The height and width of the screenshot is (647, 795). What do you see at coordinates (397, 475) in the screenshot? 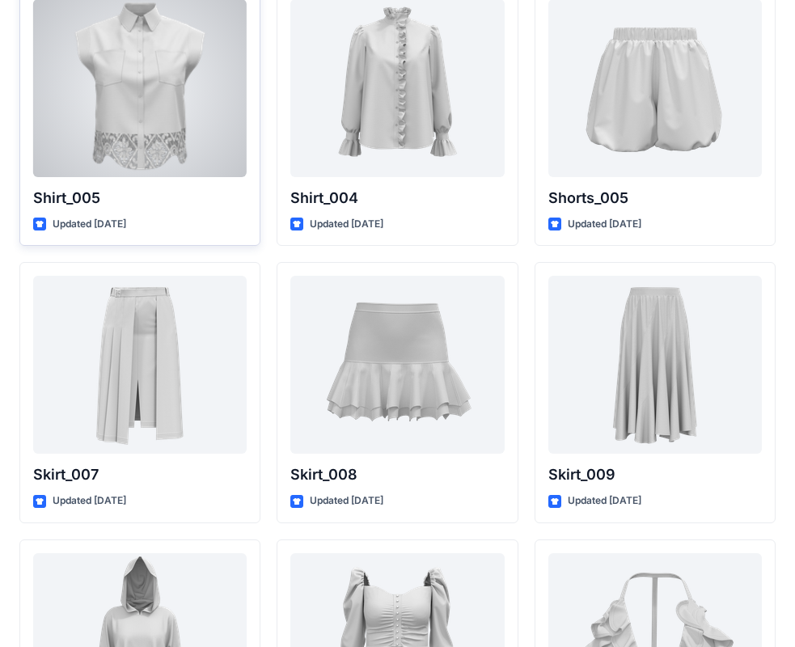
I see `p: Skirt_008` at bounding box center [397, 475].